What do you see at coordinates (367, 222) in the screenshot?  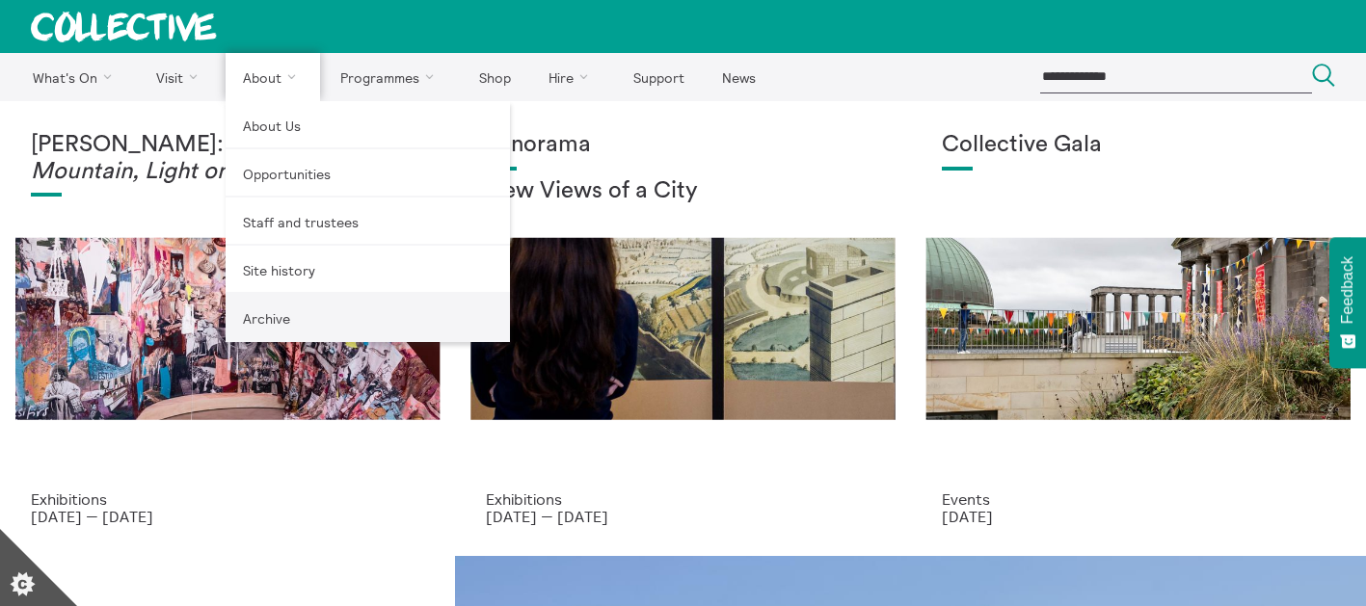 I see `a: Staff and trustees` at bounding box center [367, 222].